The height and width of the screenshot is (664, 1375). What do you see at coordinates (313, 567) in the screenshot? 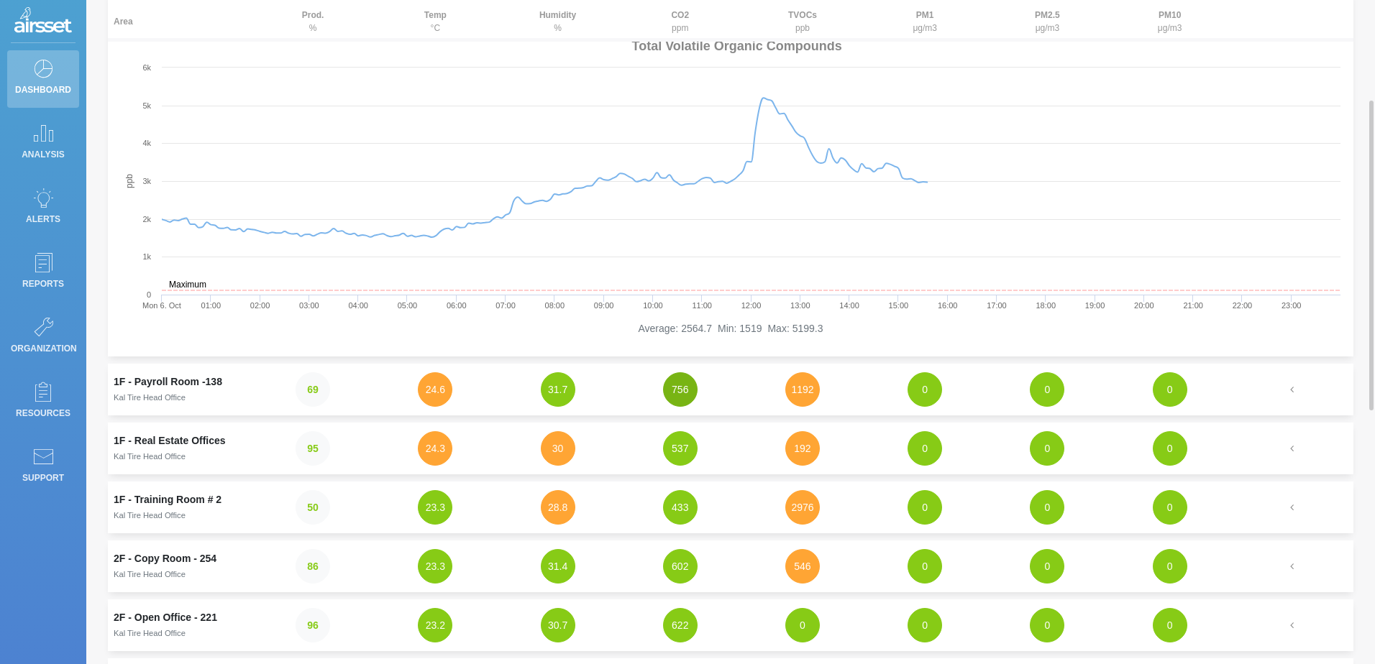
I see `strong: 86` at bounding box center [313, 567].